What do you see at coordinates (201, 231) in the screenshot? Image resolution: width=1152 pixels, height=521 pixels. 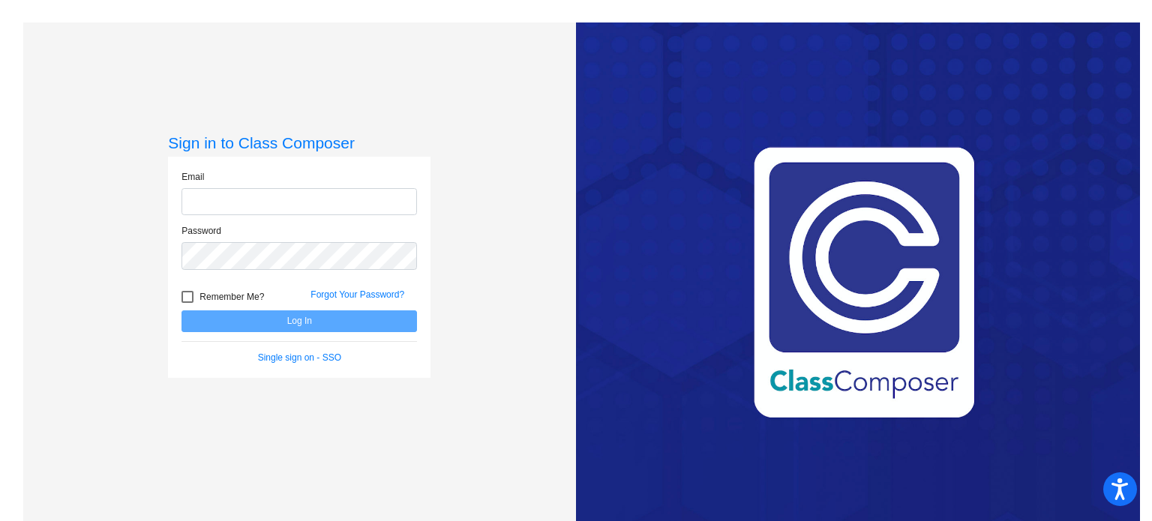 I see `label: Password` at bounding box center [201, 231].